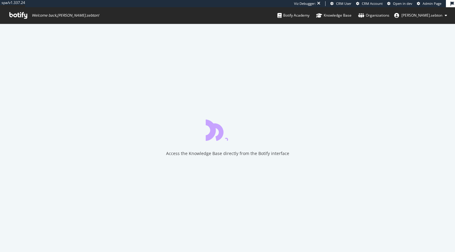  Describe the element at coordinates (370, 4) in the screenshot. I see `a: CRM Account` at that location.